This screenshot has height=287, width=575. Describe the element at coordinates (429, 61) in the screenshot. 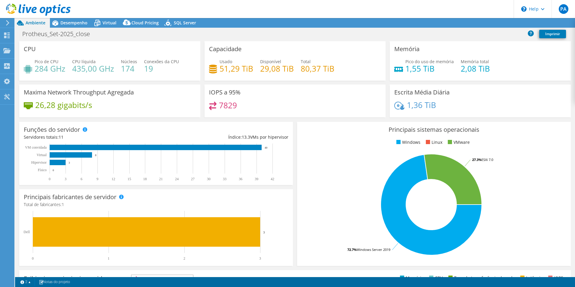

I see `span: Pico do uso de memória` at that location.